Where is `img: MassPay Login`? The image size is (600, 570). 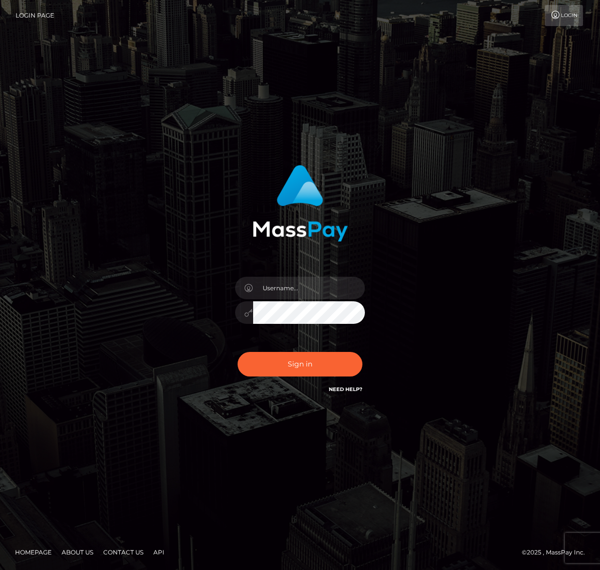 img: MassPay Login is located at coordinates (300, 203).